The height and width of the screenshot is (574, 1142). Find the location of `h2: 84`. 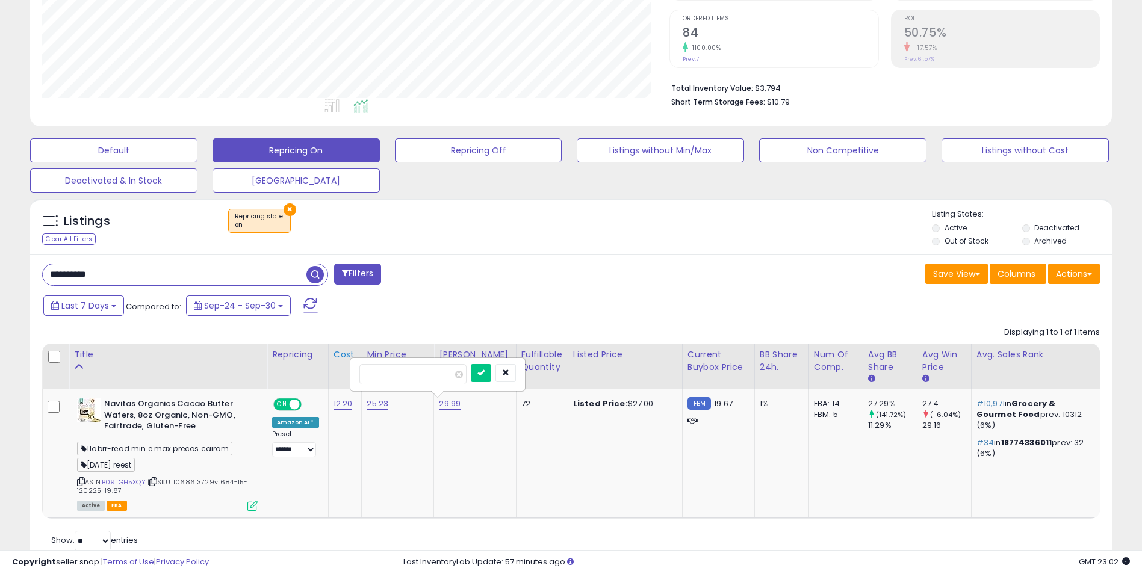

h2: 84 is located at coordinates (780, 34).